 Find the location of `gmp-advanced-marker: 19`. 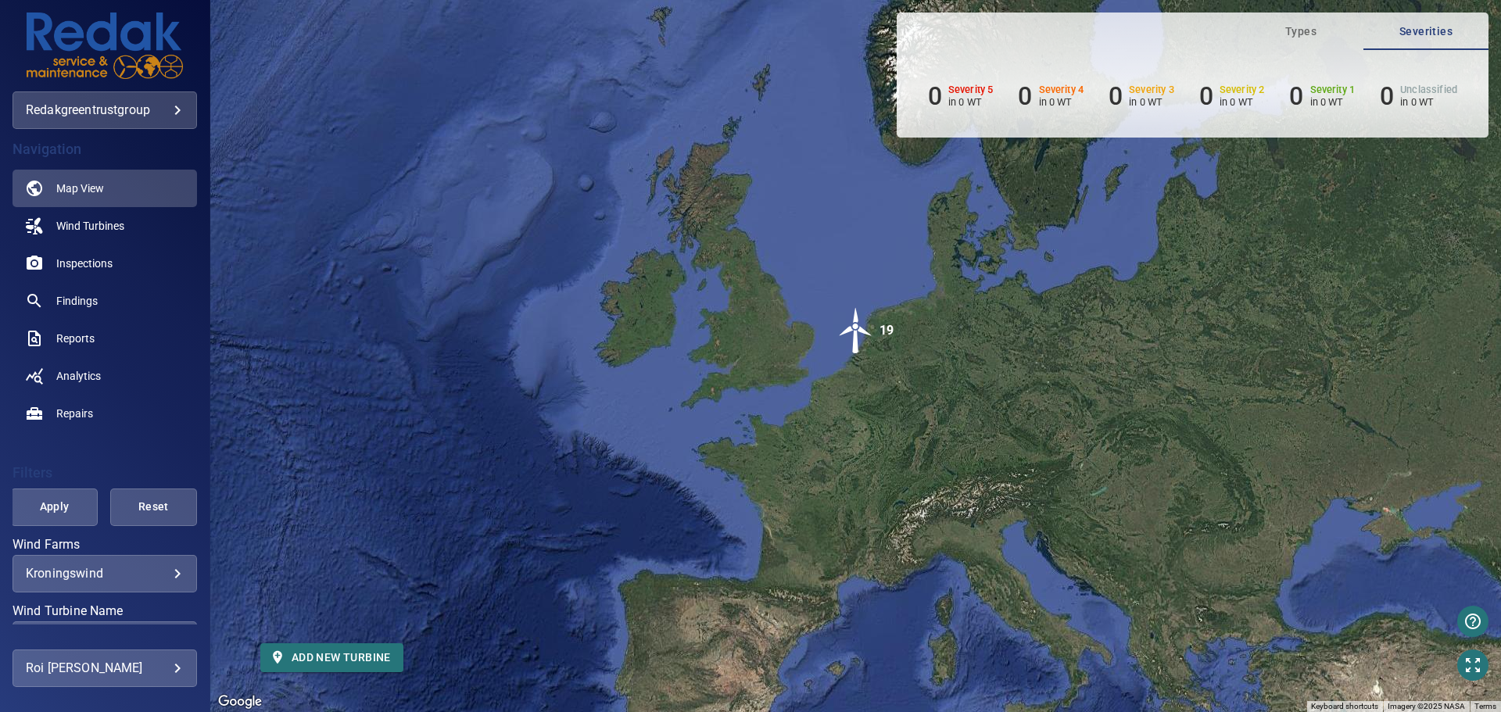

gmp-advanced-marker: 19 is located at coordinates (856, 332).